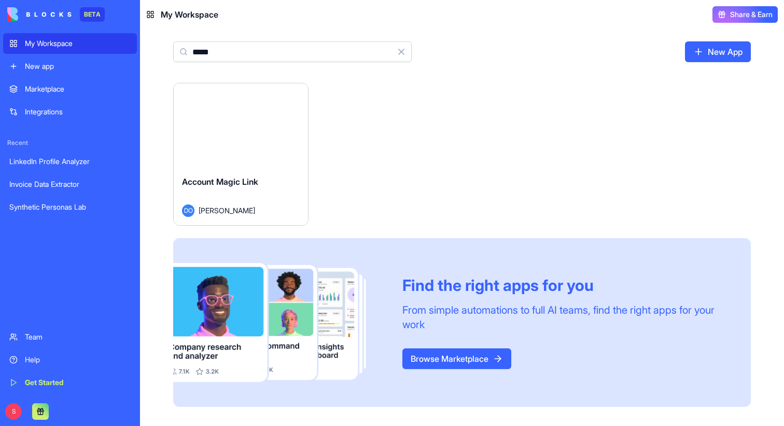  What do you see at coordinates (70, 89) in the screenshot?
I see `a: Marketplace` at bounding box center [70, 89].